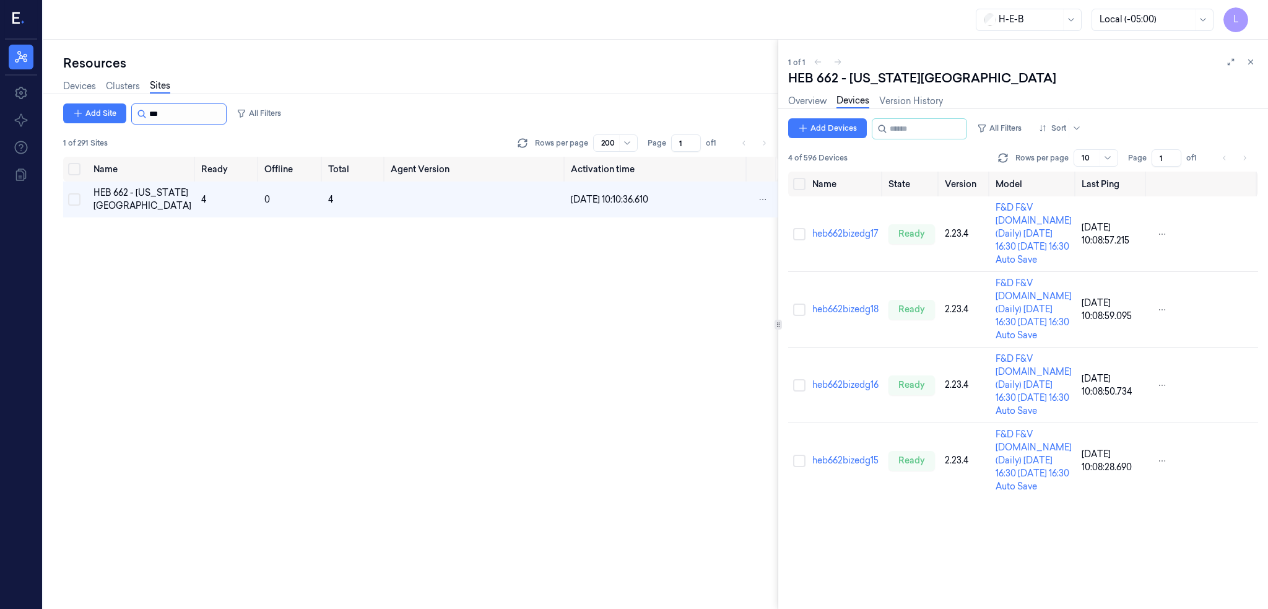 Image resolution: width=1268 pixels, height=609 pixels. I want to click on a: Version History, so click(911, 101).